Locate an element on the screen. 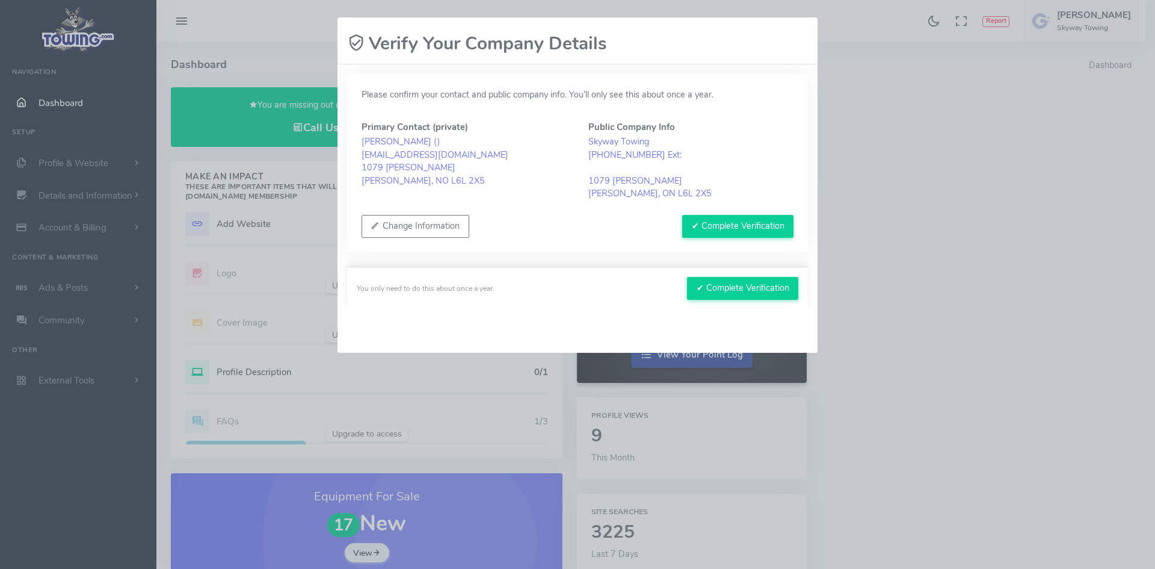  h2: Verify Your Company Details is located at coordinates (477, 43).